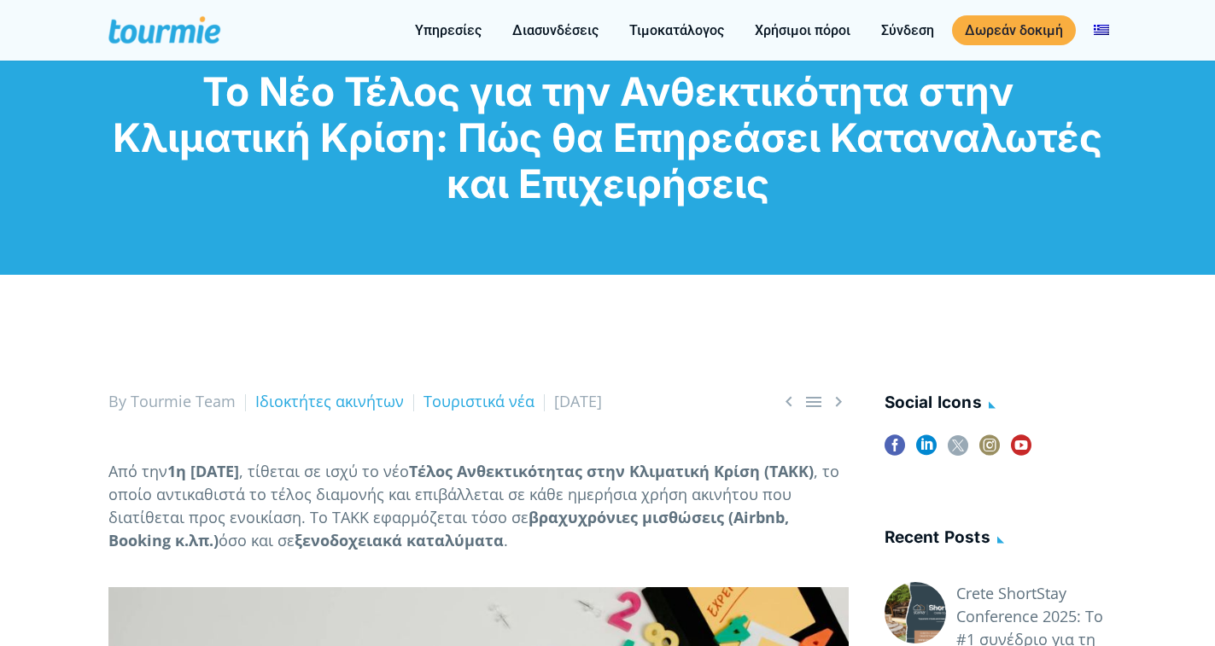 This screenshot has height=646, width=1215. I want to click on a: instagram, so click(990, 451).